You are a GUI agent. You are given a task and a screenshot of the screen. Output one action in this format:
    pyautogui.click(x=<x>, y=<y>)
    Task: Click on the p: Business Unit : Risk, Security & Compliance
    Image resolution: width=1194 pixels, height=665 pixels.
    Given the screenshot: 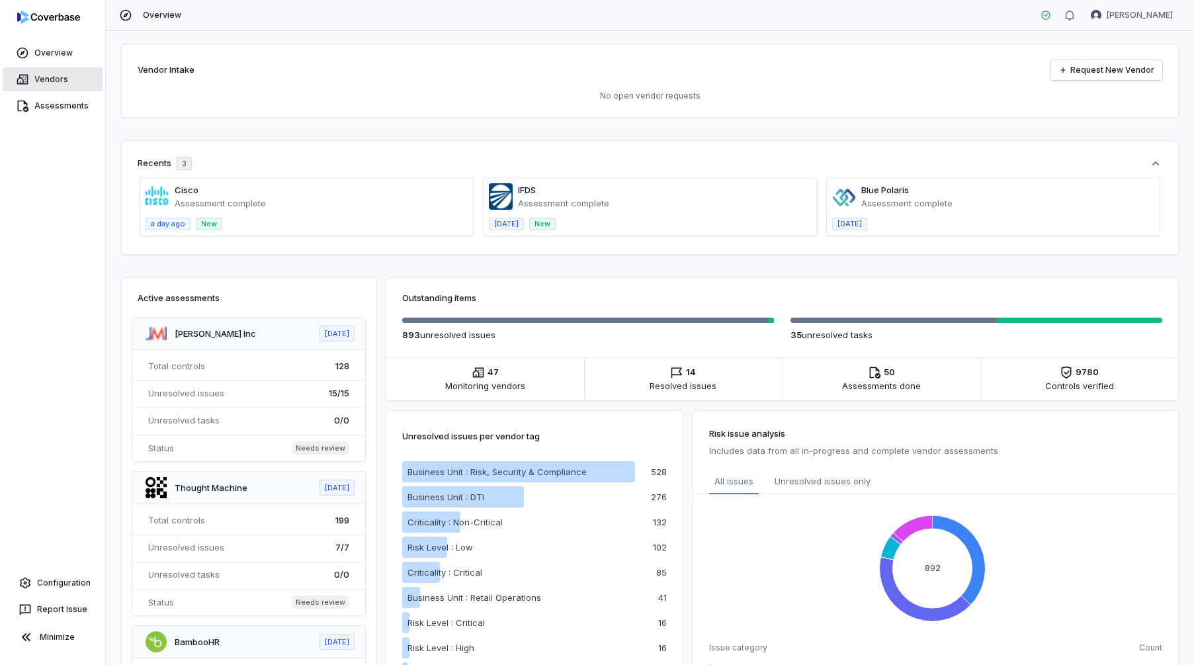 What is the action you would take?
    pyautogui.click(x=497, y=472)
    